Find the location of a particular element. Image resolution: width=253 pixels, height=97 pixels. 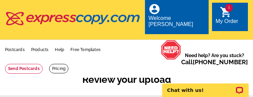

a: Products is located at coordinates (40, 50).